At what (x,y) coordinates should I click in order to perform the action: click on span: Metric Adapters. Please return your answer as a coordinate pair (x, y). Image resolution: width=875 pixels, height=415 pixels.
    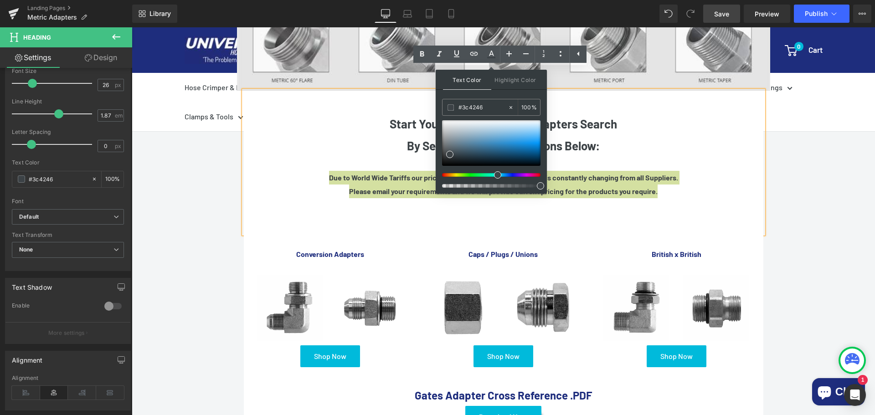
    Looking at the image, I should click on (52, 17).